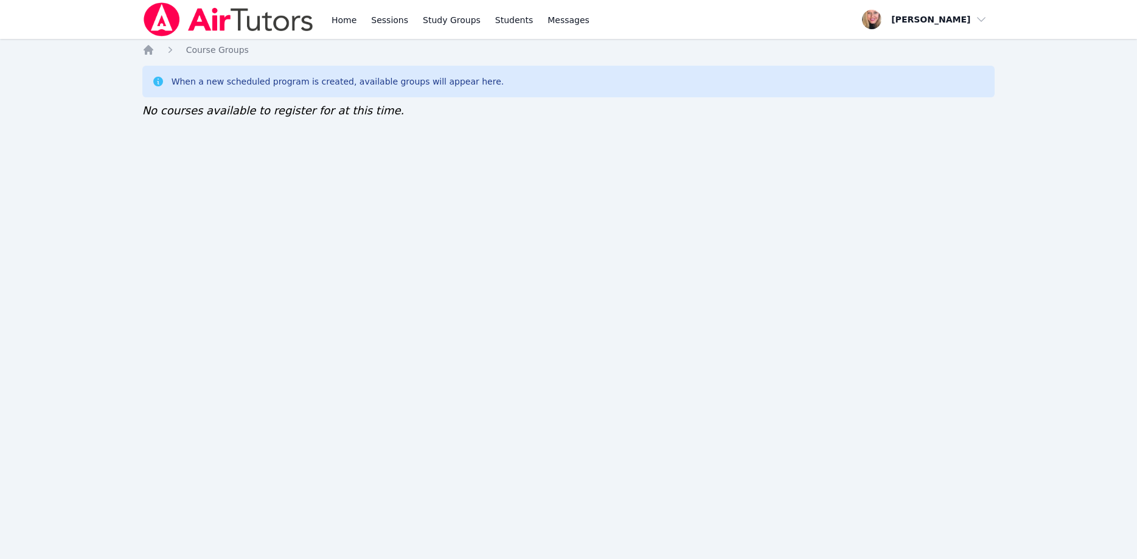  What do you see at coordinates (273, 110) in the screenshot?
I see `span: No courses available to register for at this time.` at bounding box center [273, 110].